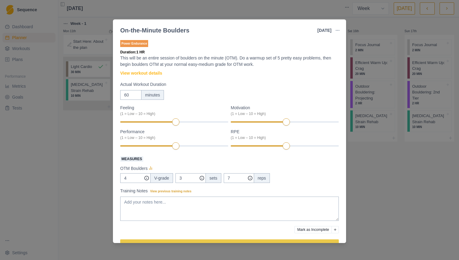  What do you see at coordinates (283, 134) in the screenshot?
I see `label: RPE` at bounding box center [283, 134].